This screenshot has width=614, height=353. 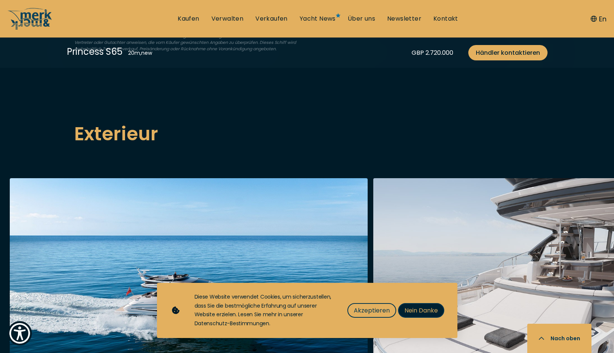 What do you see at coordinates (372, 311) in the screenshot?
I see `span: Akzeptieren` at bounding box center [372, 311].